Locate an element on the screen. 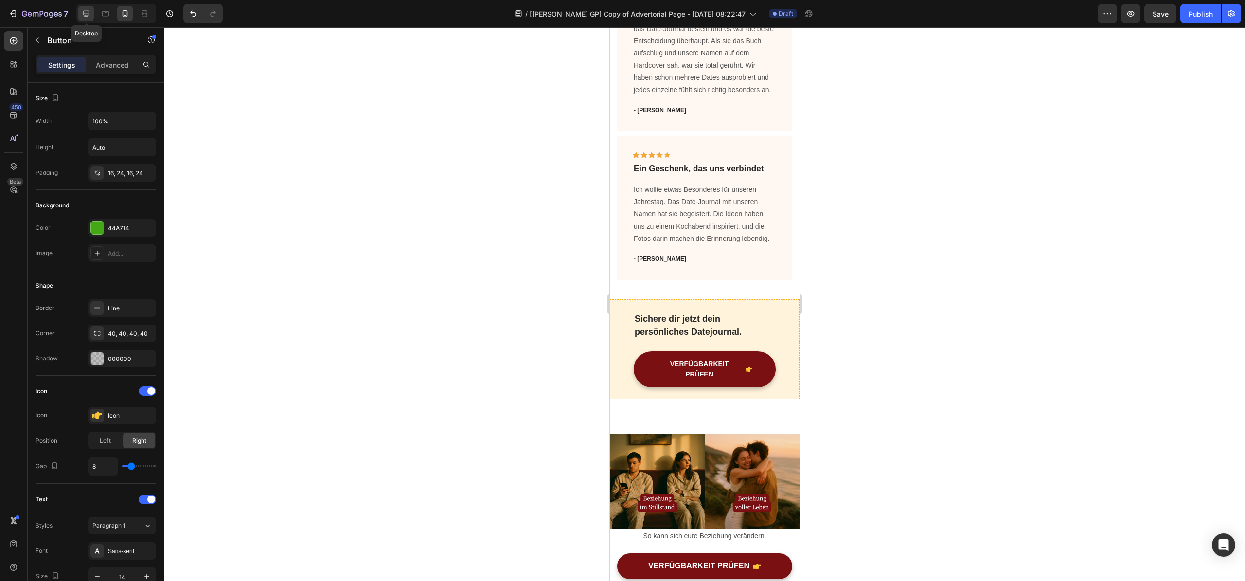  div: Open Intercom Messenger is located at coordinates (1223, 546).